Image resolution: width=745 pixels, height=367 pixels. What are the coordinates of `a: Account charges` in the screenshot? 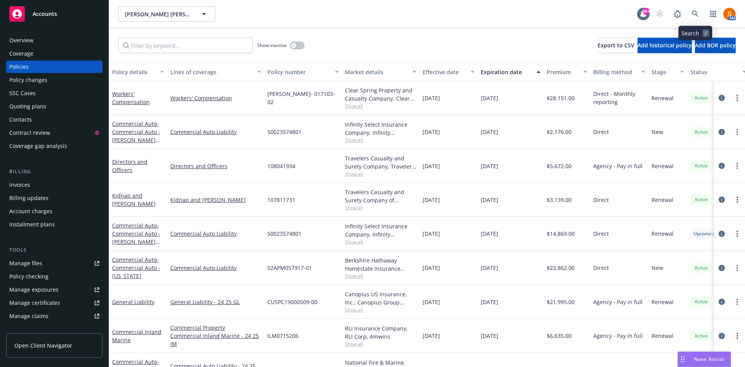 It's located at (54, 211).